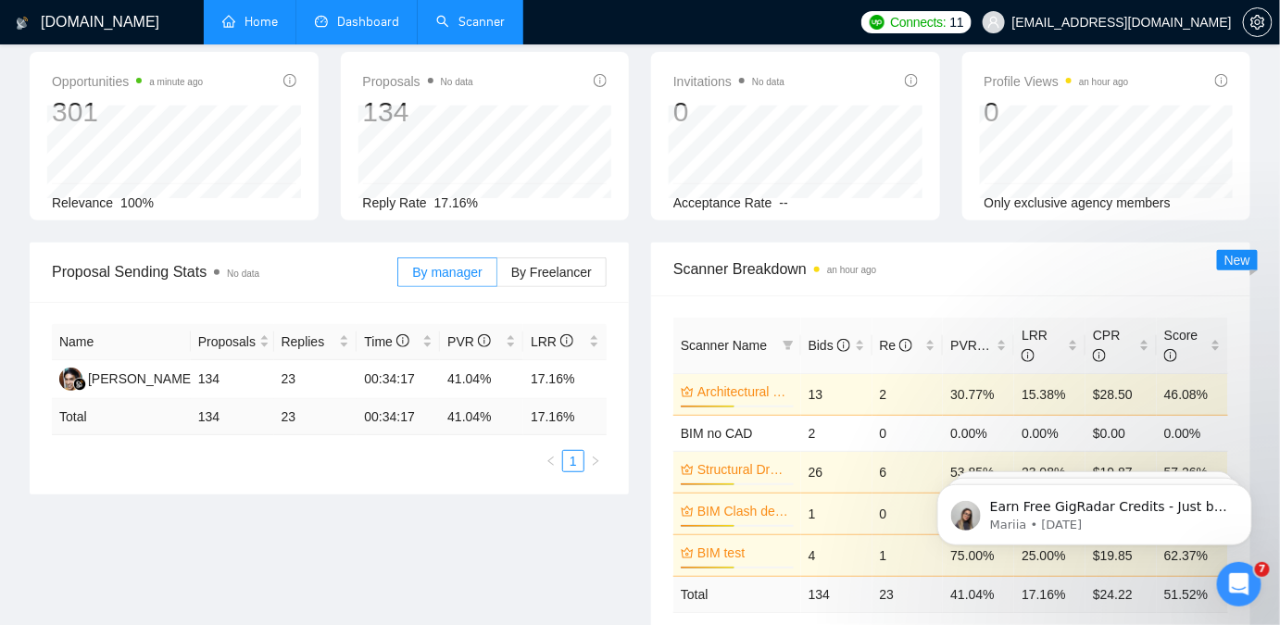 Image resolution: width=1280 pixels, height=625 pixels. I want to click on span: Score, so click(1181, 345).